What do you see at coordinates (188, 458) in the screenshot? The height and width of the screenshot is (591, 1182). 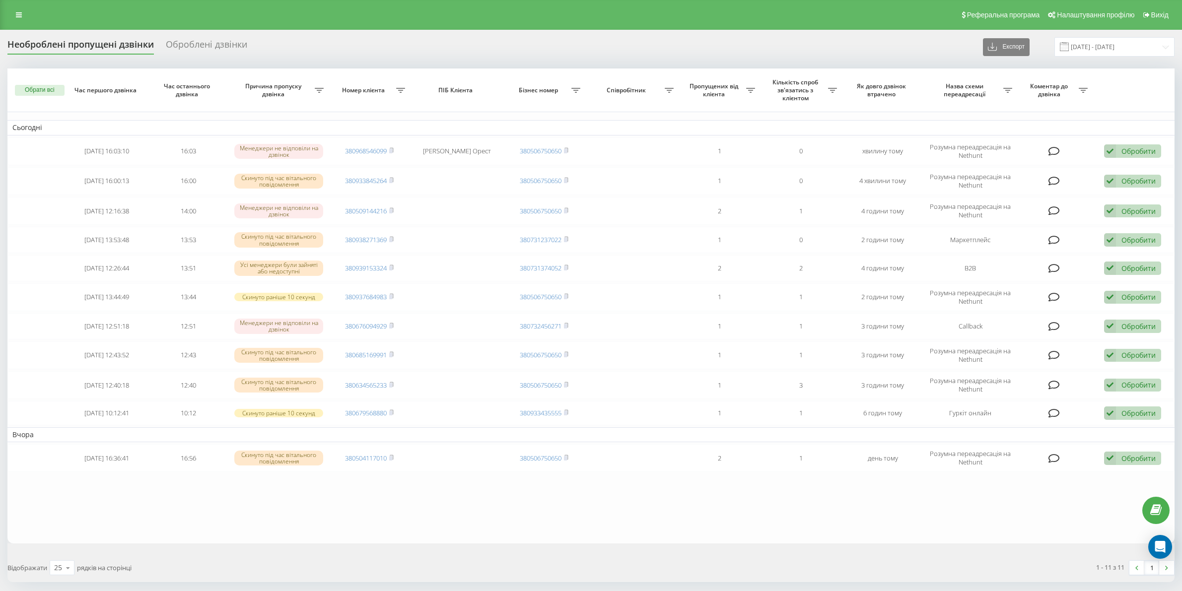 I see `td: 16:56` at bounding box center [188, 458].